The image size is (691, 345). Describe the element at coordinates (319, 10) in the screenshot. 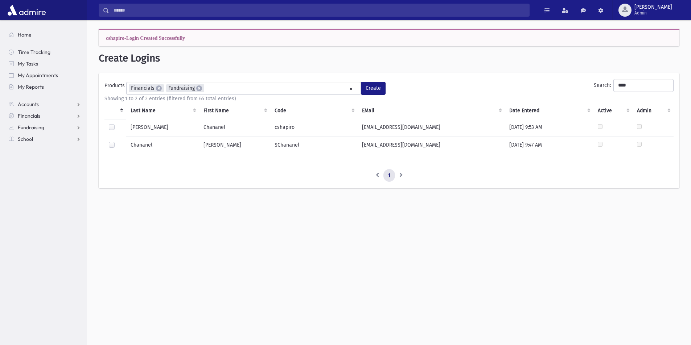

I see `input: Search` at that location.